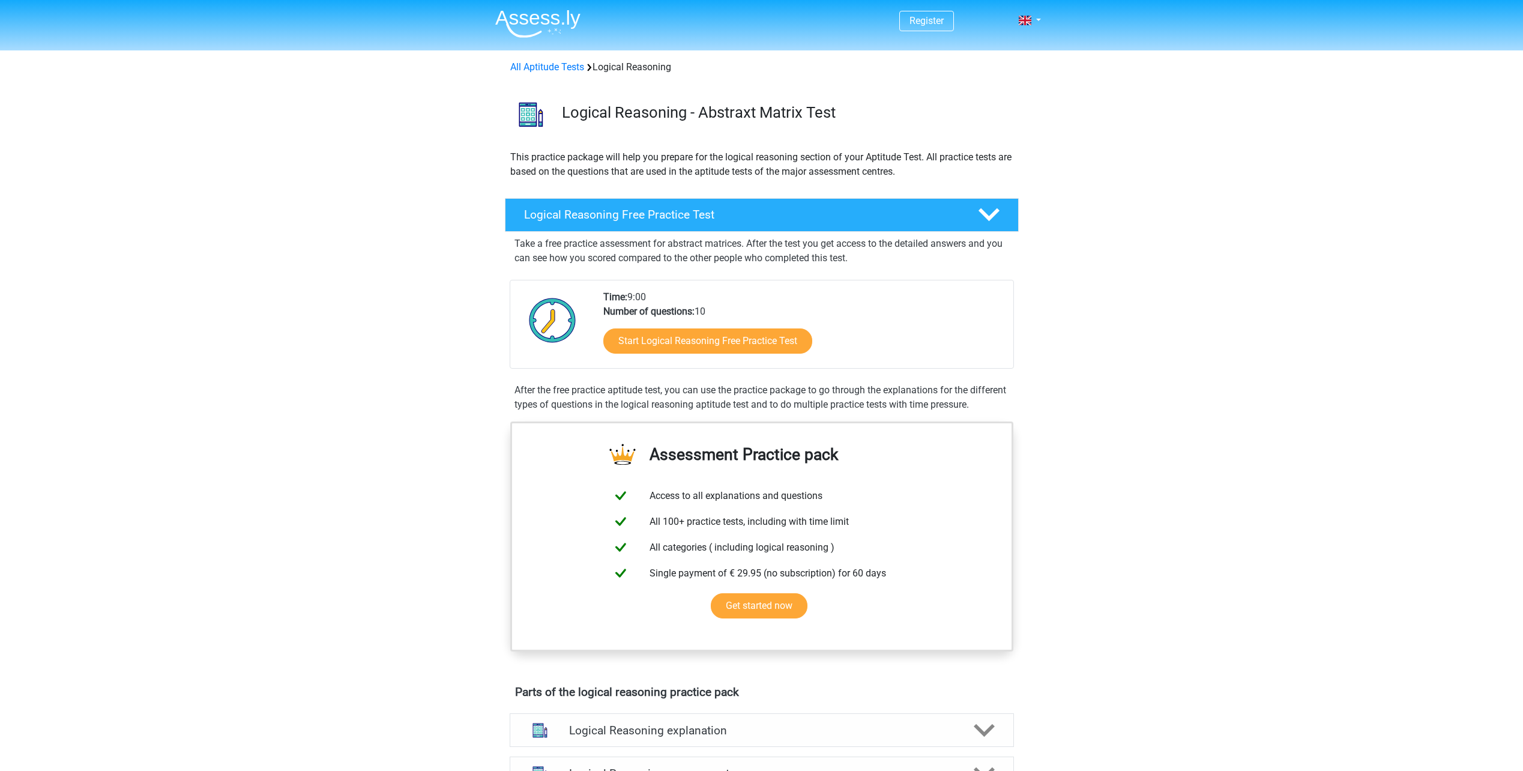  What do you see at coordinates (708, 341) in the screenshot?
I see `a: Start Logical Reasoning Free Practice Test` at bounding box center [708, 341].